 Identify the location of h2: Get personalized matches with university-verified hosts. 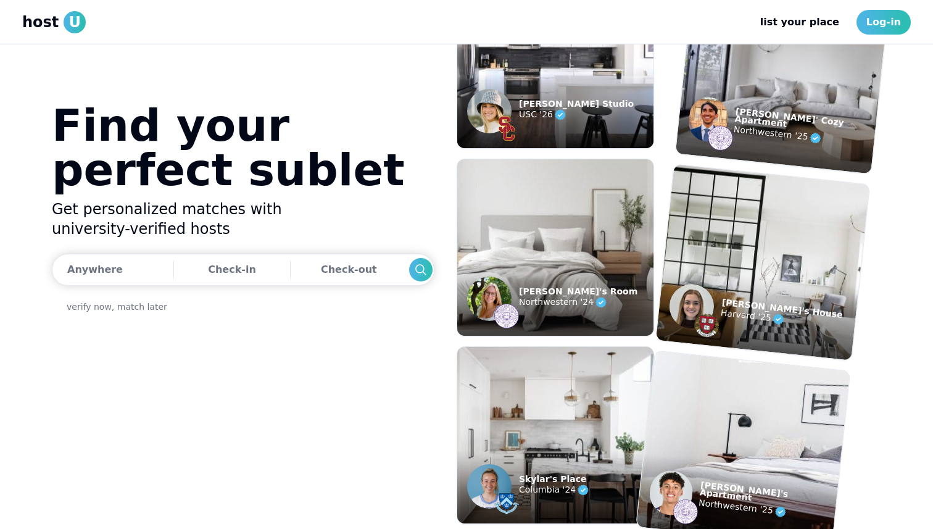
(243, 219).